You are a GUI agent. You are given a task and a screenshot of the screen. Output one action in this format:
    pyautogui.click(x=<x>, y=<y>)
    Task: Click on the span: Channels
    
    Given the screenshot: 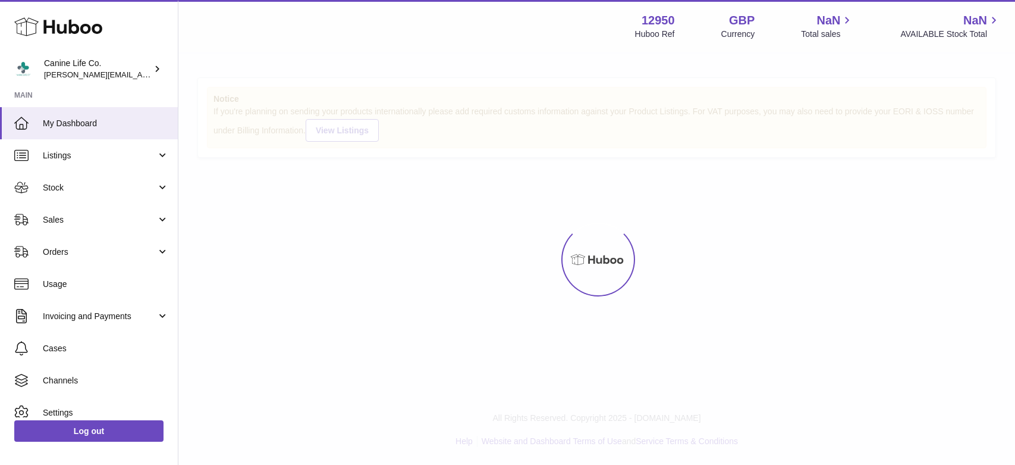 What is the action you would take?
    pyautogui.click(x=106, y=380)
    